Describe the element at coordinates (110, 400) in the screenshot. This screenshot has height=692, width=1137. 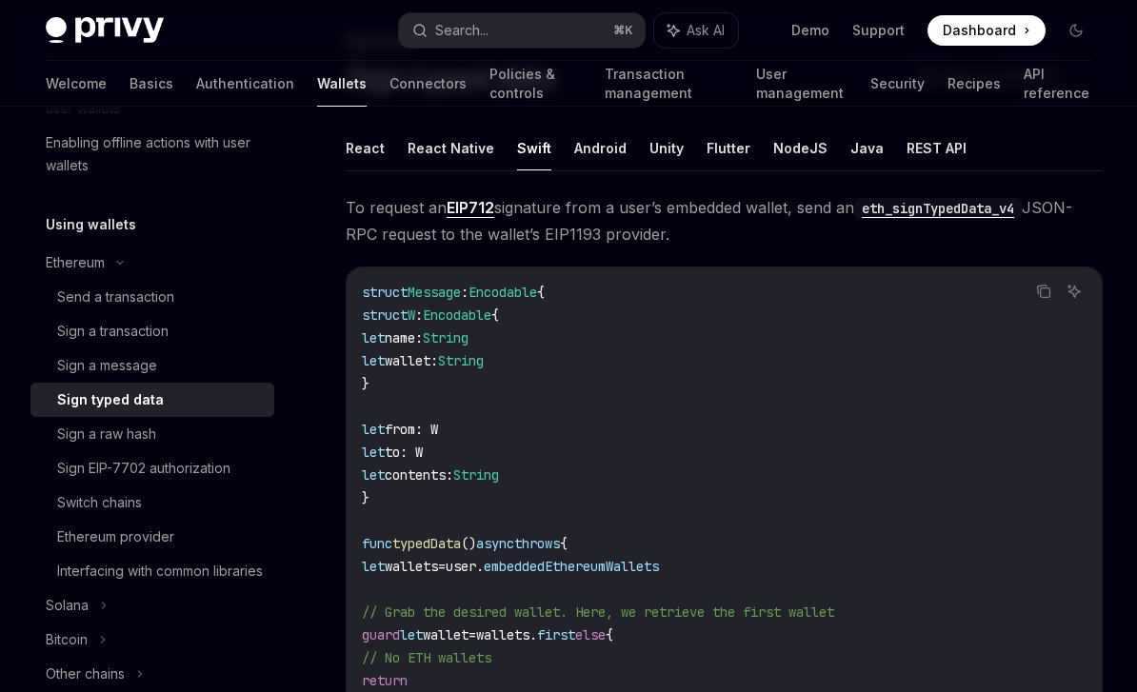
I see `div: Sign typed data` at that location.